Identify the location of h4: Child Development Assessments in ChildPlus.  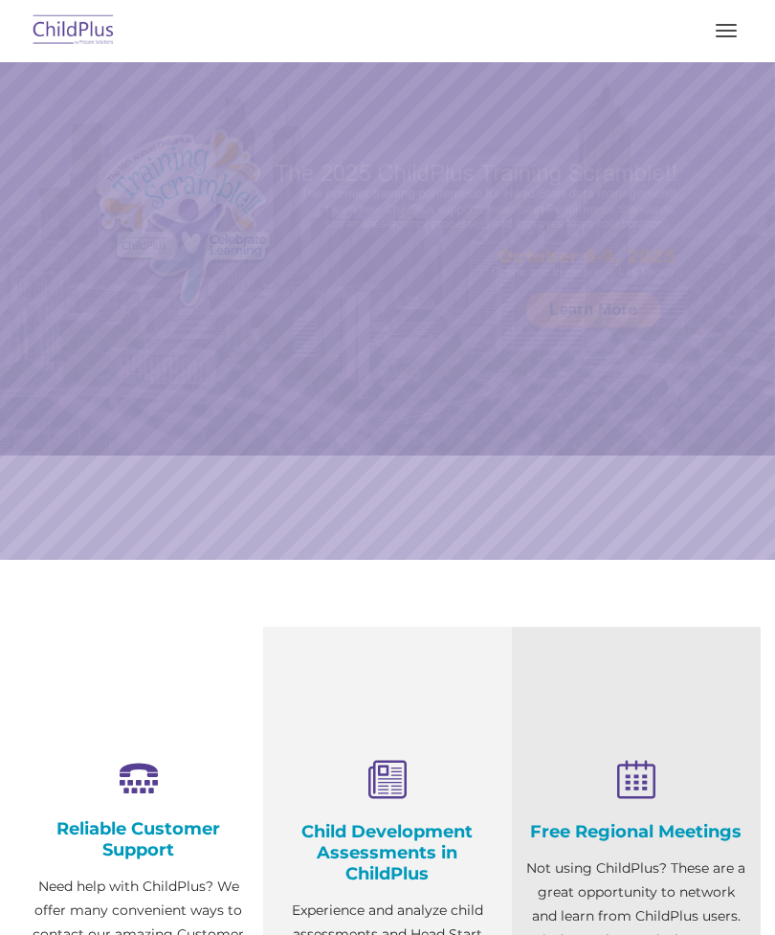
(387, 852).